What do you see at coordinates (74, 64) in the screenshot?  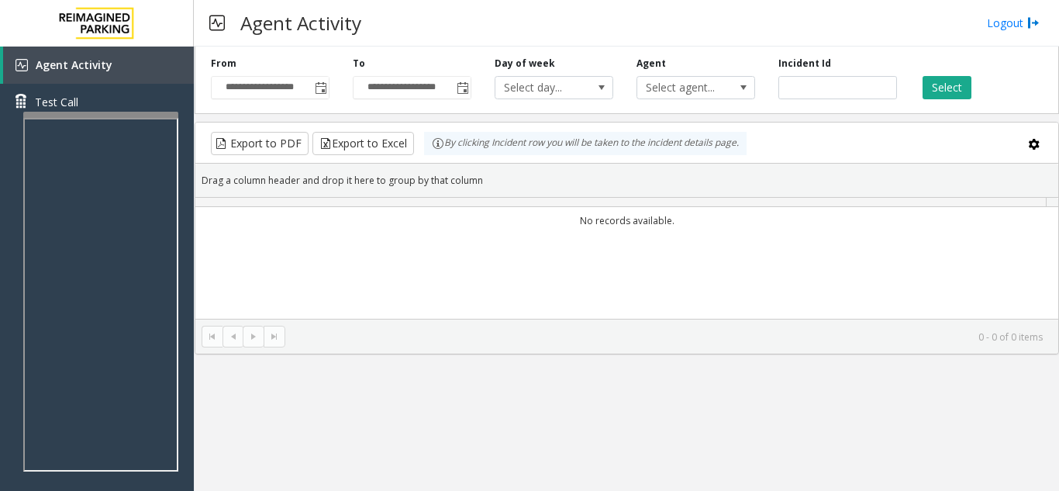 I see `span: Agent Activity` at bounding box center [74, 64].